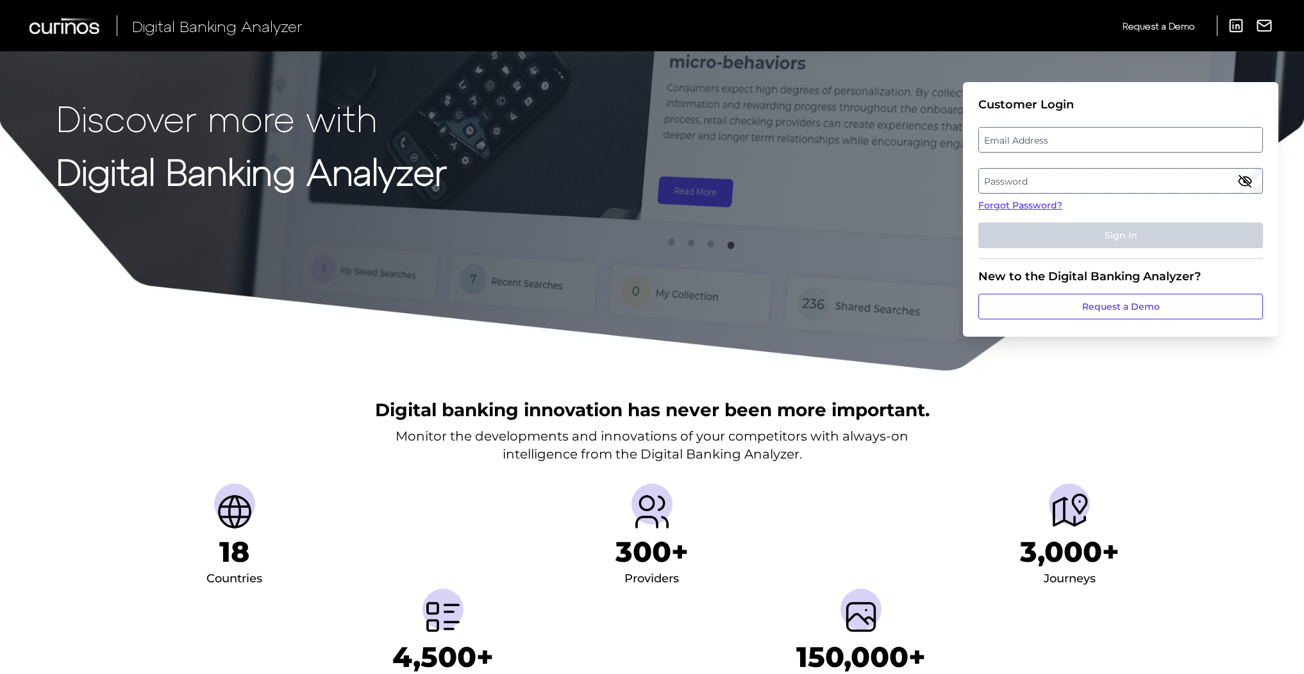  What do you see at coordinates (65, 26) in the screenshot?
I see `img: Curinos` at bounding box center [65, 26].